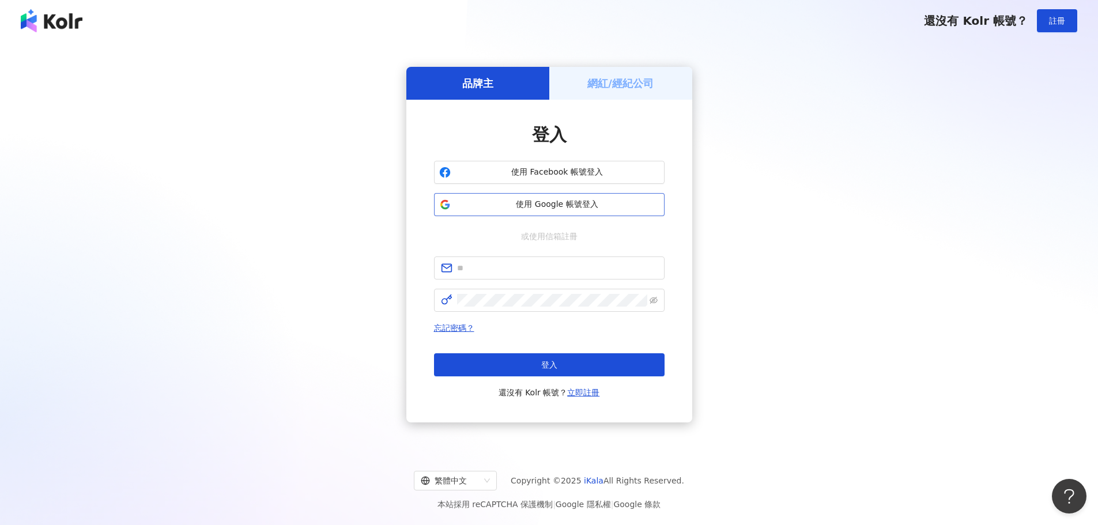 The height and width of the screenshot is (525, 1098). I want to click on div: 繁體中文, so click(450, 481).